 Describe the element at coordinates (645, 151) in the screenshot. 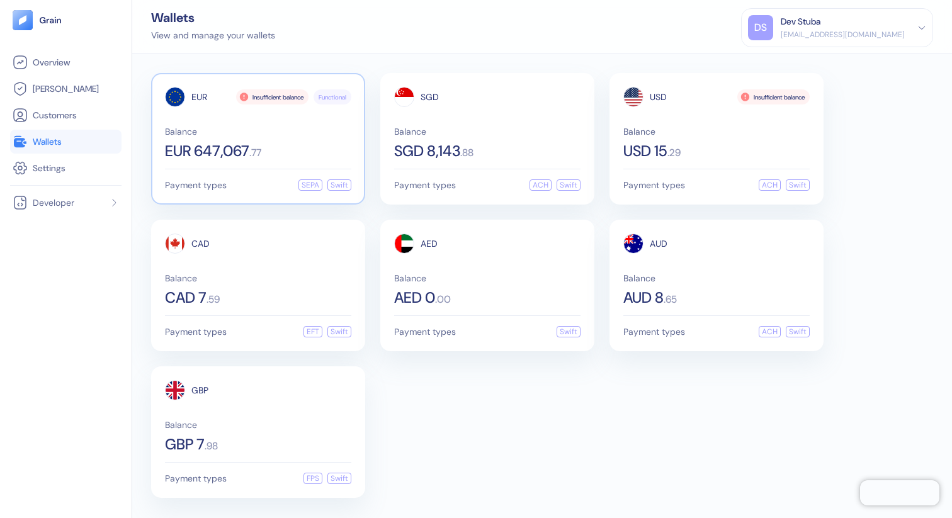

I see `span: USD 15` at that location.